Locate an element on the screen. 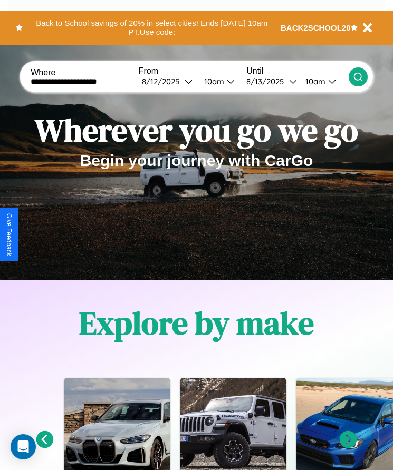 The image size is (393, 470). button: 8/12/2025 is located at coordinates (167, 81).